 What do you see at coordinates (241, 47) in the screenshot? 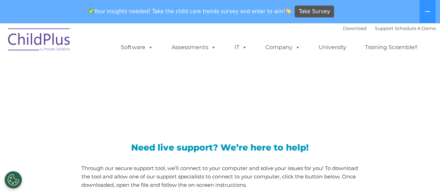
I see `a: IT` at bounding box center [241, 47].